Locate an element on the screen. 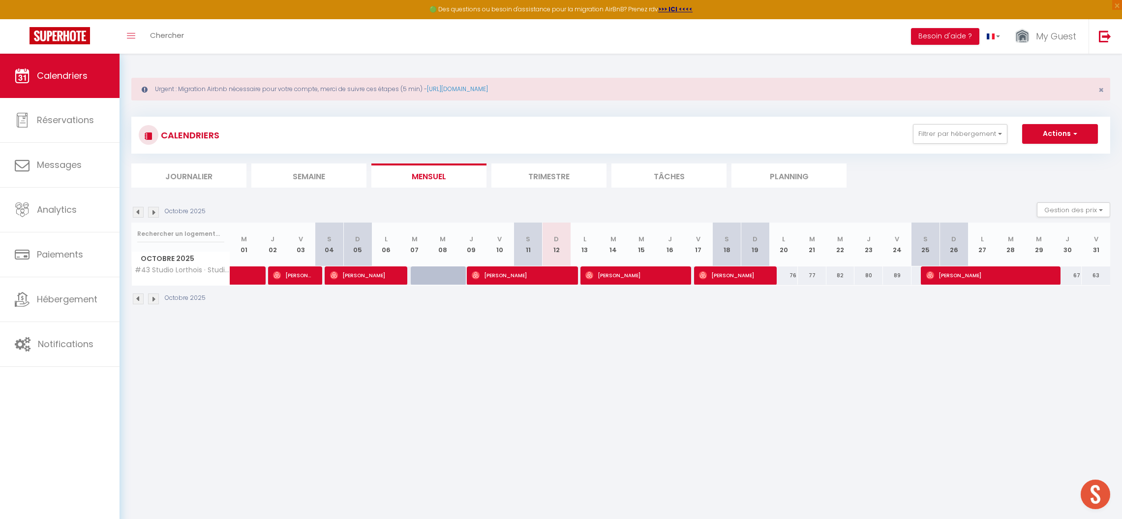 The width and height of the screenshot is (1122, 519). div: 89 is located at coordinates (898, 275).